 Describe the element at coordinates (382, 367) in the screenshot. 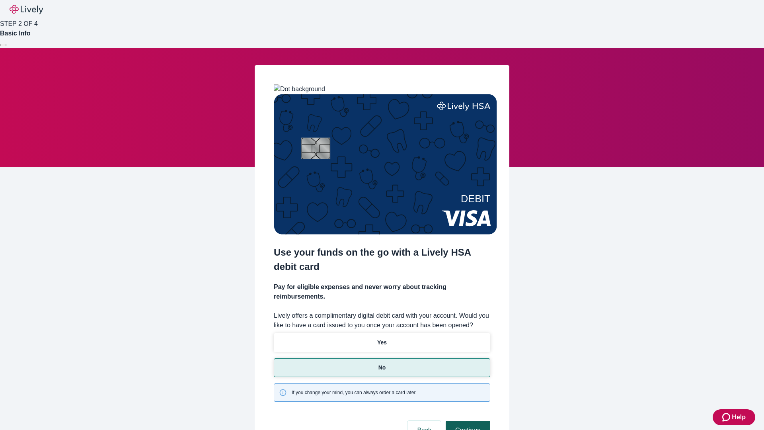

I see `button: No` at that location.